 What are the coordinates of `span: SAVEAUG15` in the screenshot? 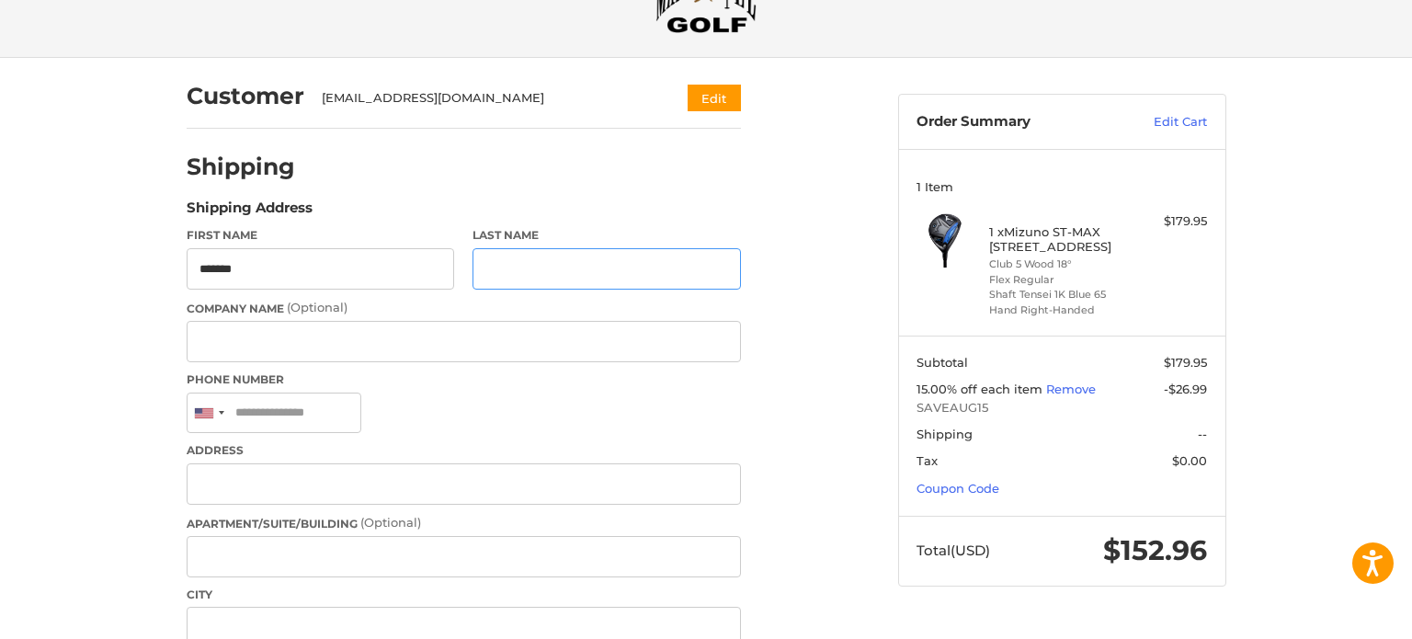 It's located at (1062, 408).